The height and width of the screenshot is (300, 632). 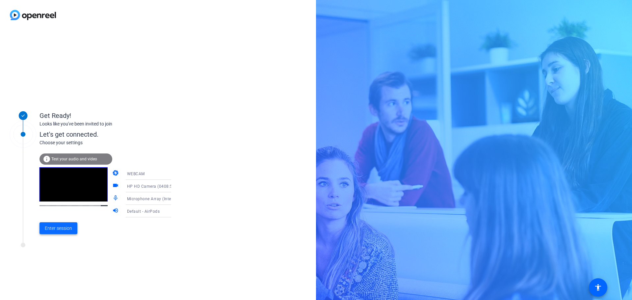 I want to click on div: Choose your settings, so click(x=112, y=142).